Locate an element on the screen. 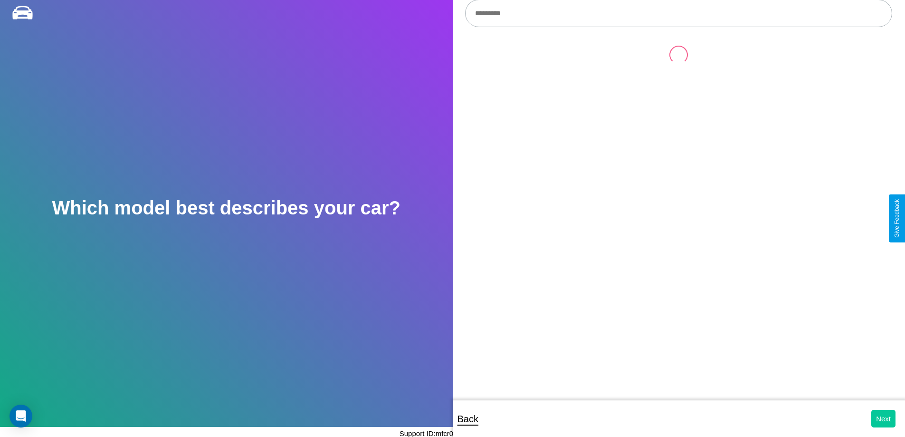 The width and height of the screenshot is (905, 437). div: Give Feedback is located at coordinates (897, 218).